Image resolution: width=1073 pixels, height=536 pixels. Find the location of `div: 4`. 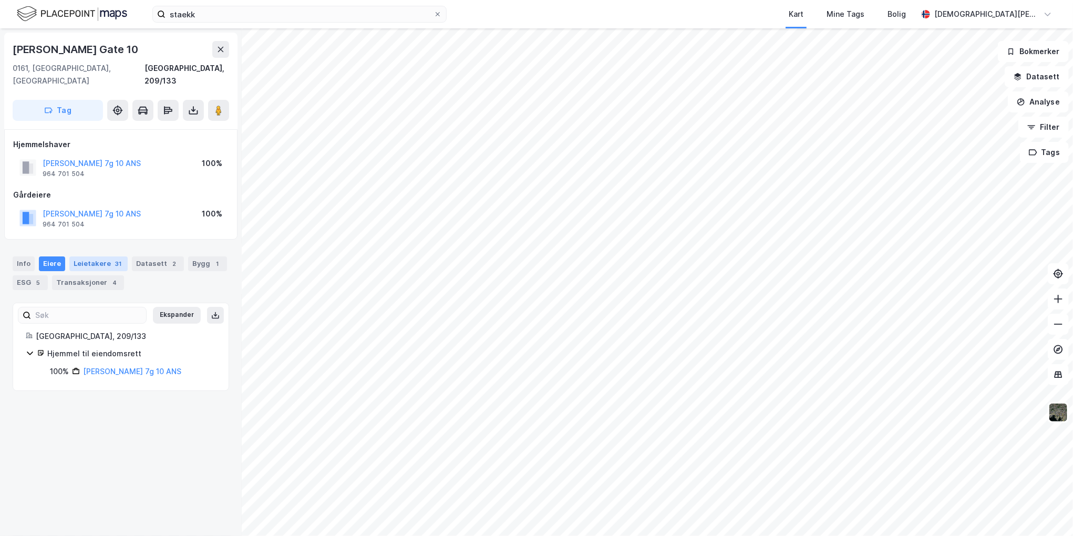

div: 4 is located at coordinates (115, 283).